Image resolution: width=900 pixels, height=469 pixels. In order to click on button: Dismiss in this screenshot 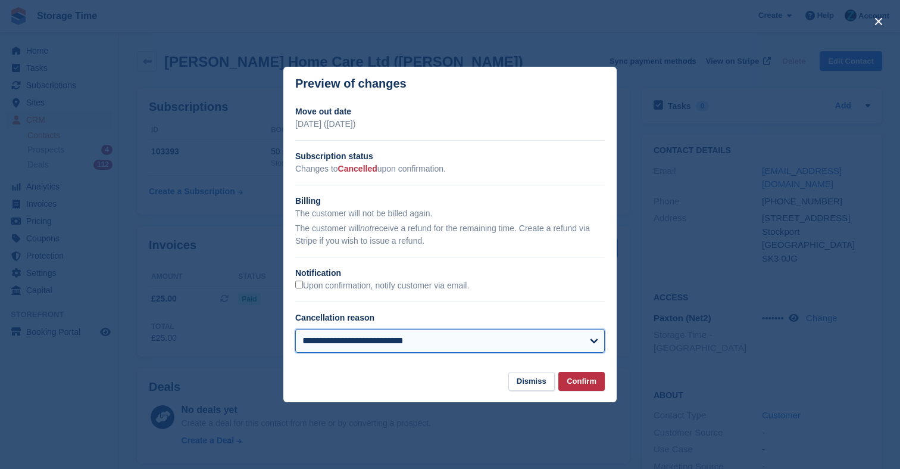, I will do `click(532, 381)`.